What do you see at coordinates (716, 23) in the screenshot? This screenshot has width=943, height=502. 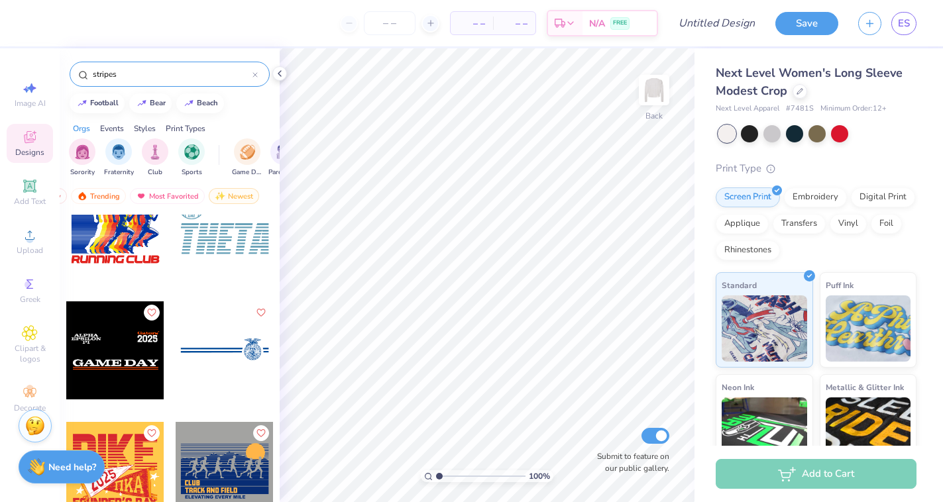 I see `input: Untitled Design` at bounding box center [716, 23].